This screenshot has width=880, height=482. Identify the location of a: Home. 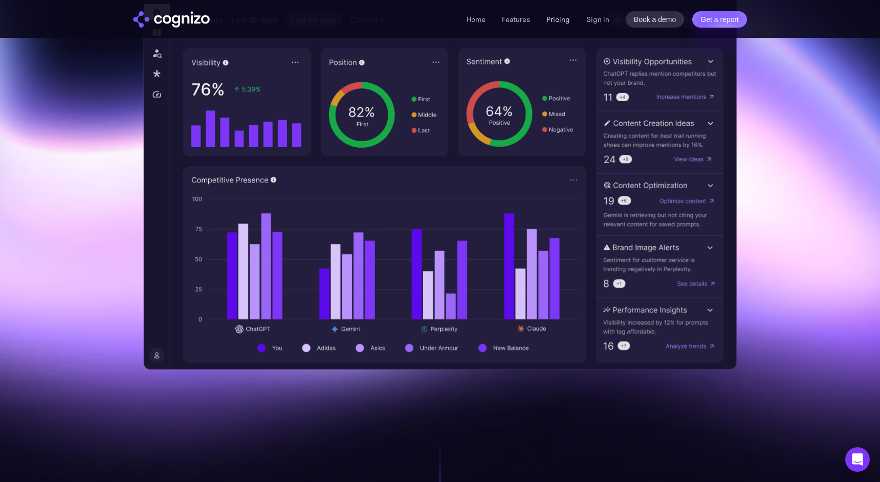
(476, 19).